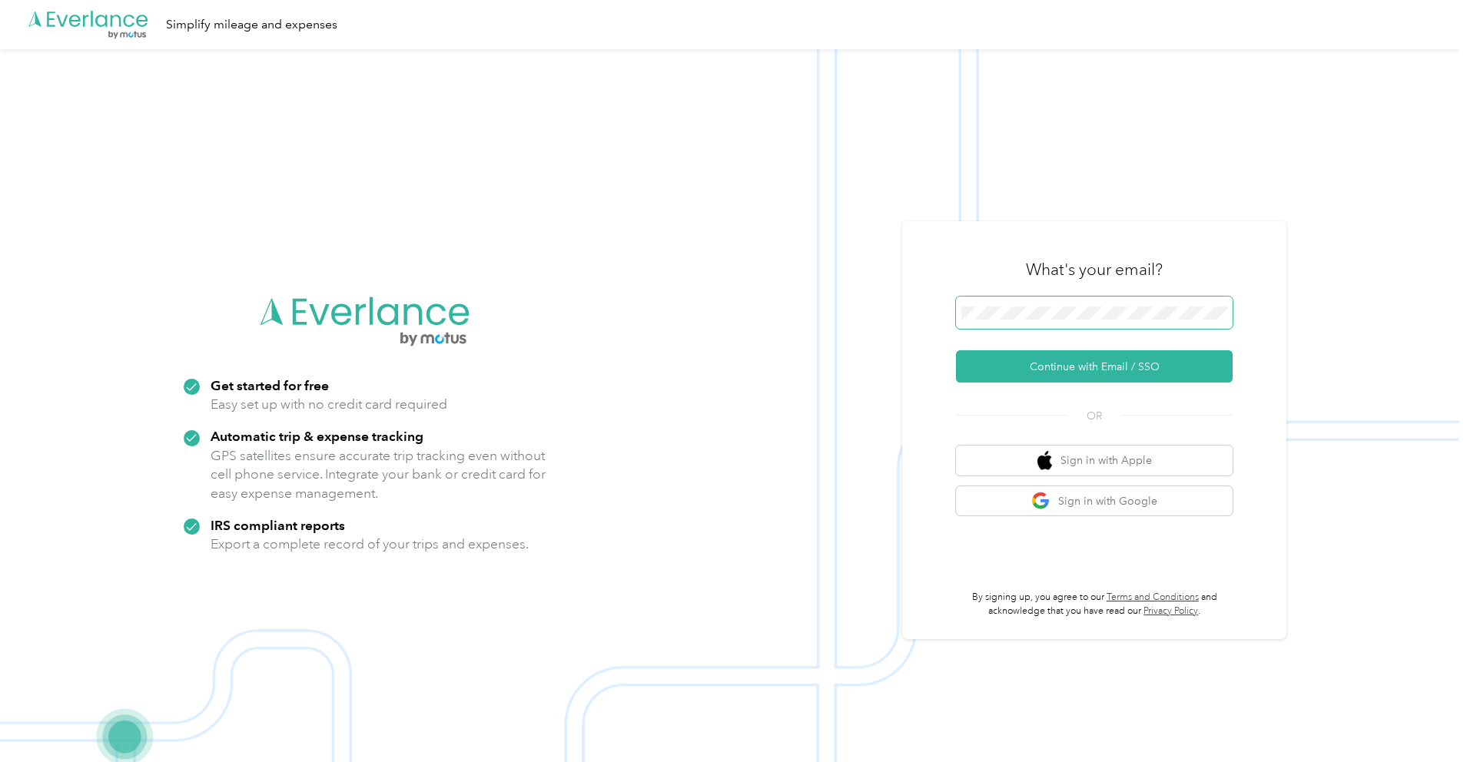 The image size is (1467, 762). I want to click on button: Continue with Email / SSO, so click(1094, 367).